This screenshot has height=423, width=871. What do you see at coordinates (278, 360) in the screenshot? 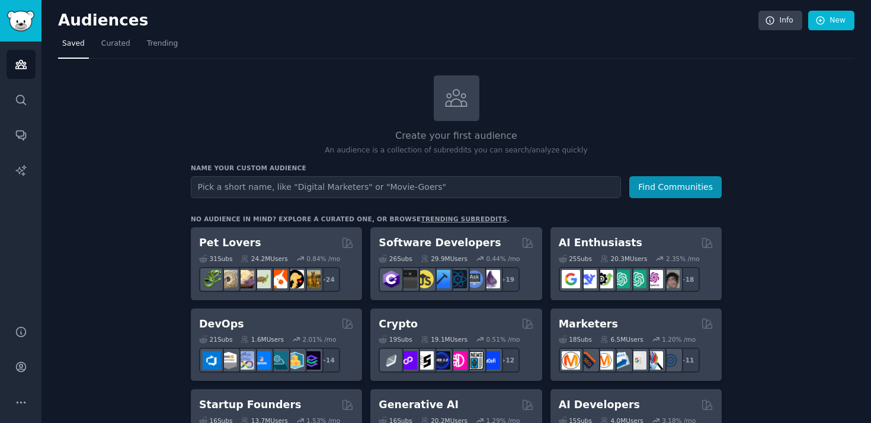
I see `img: platformengineering` at bounding box center [278, 360].